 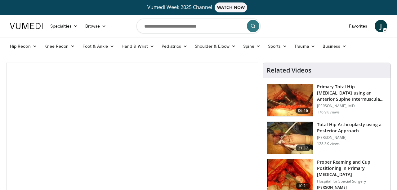 I want to click on a: Favorites, so click(x=358, y=26).